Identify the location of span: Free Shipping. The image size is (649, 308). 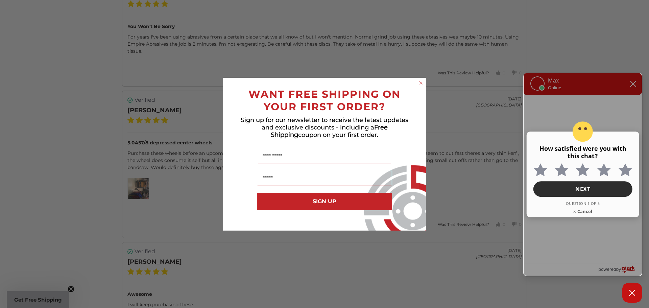
(329, 131).